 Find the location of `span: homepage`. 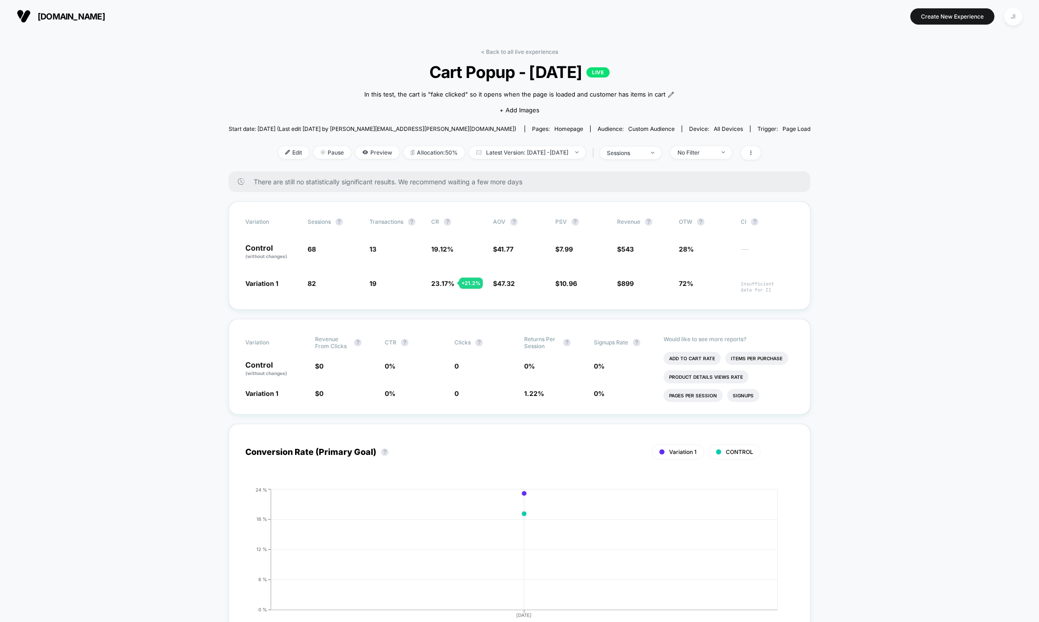

span: homepage is located at coordinates (569, 129).